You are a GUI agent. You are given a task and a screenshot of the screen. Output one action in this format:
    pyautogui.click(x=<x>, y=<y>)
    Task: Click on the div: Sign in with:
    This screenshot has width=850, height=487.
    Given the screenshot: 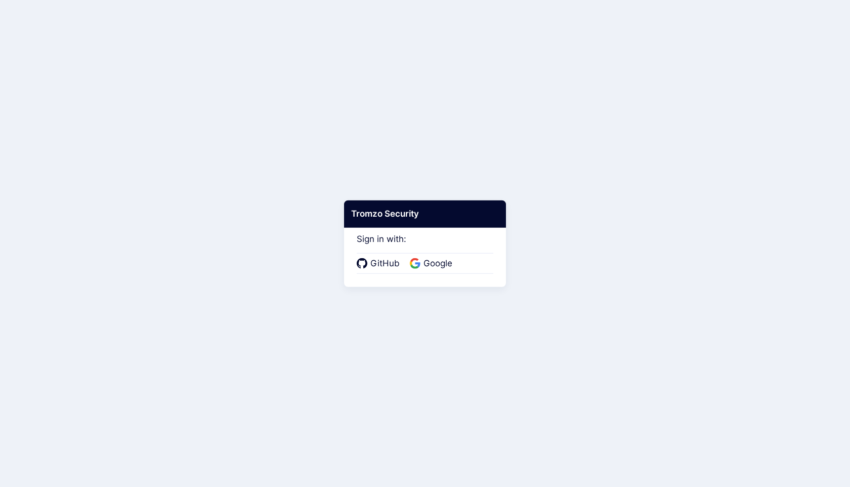 What is the action you would take?
    pyautogui.click(x=425, y=247)
    